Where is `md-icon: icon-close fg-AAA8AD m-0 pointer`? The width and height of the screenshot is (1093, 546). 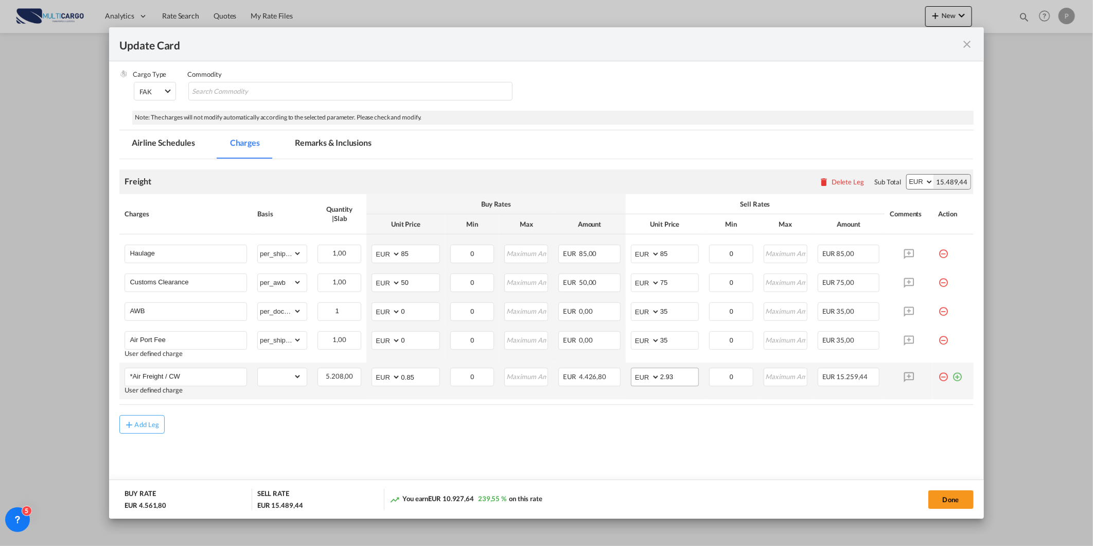 md-icon: icon-close fg-AAA8AD m-0 pointer is located at coordinates (968, 44).